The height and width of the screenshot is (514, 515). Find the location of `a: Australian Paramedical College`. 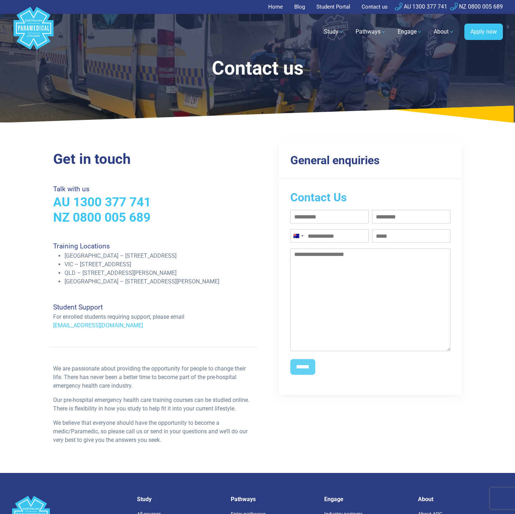

a: Australian Paramedical College is located at coordinates (34, 32).